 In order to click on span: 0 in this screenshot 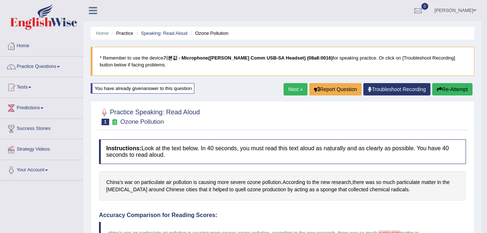, I will do `click(425, 6)`.